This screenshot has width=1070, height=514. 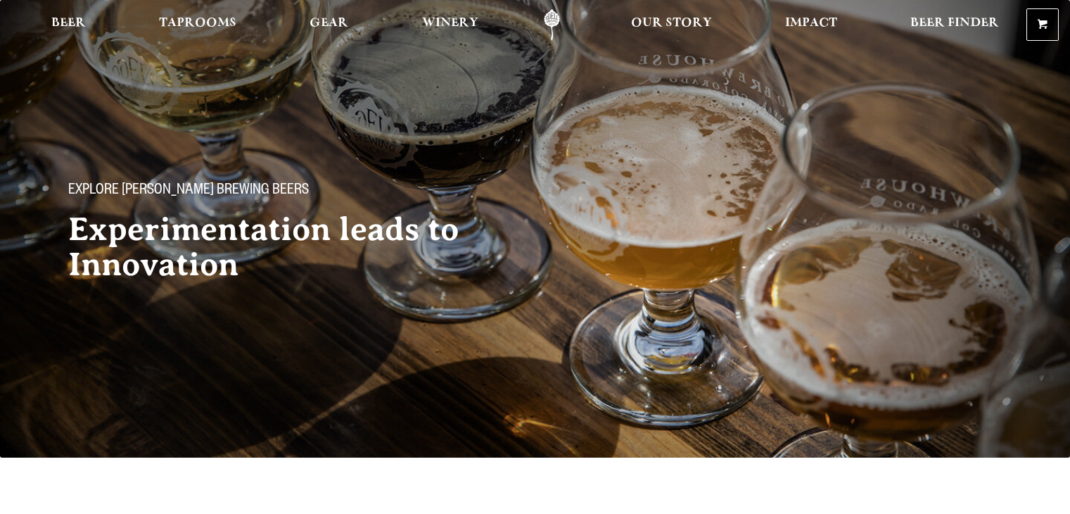 I want to click on a: Odell Home, so click(x=552, y=25).